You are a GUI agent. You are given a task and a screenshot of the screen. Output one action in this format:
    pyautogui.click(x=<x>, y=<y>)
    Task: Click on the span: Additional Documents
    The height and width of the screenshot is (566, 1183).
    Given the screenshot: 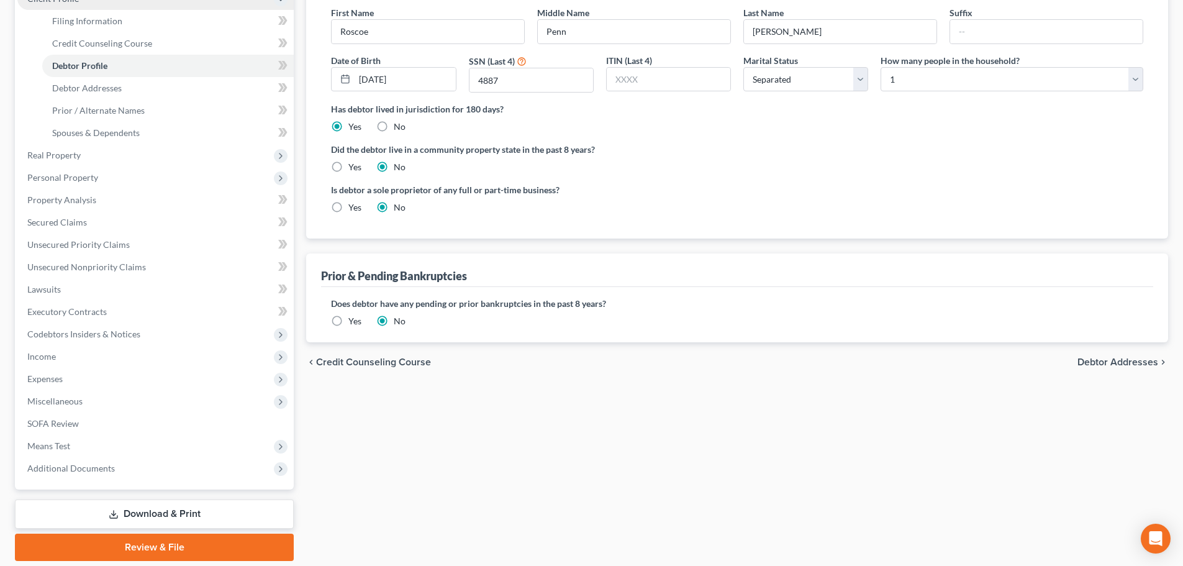 What is the action you would take?
    pyautogui.click(x=71, y=467)
    